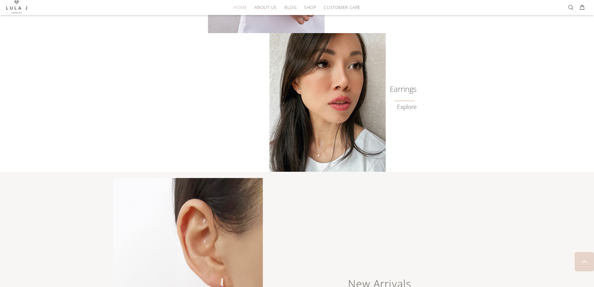 The image size is (594, 287). Describe the element at coordinates (342, 7) in the screenshot. I see `span: Customer Care` at that location.